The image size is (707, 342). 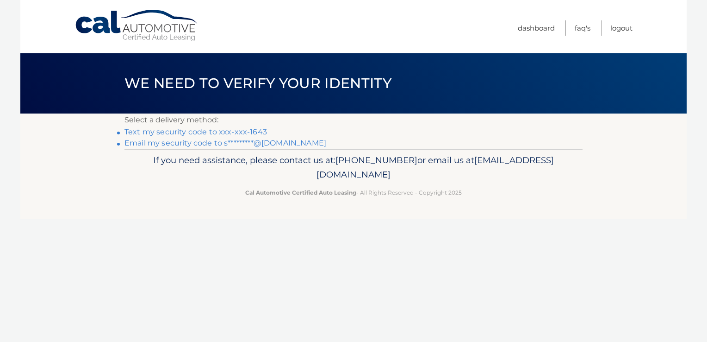 What do you see at coordinates (258, 83) in the screenshot?
I see `span: We need to verify your identity` at bounding box center [258, 83].